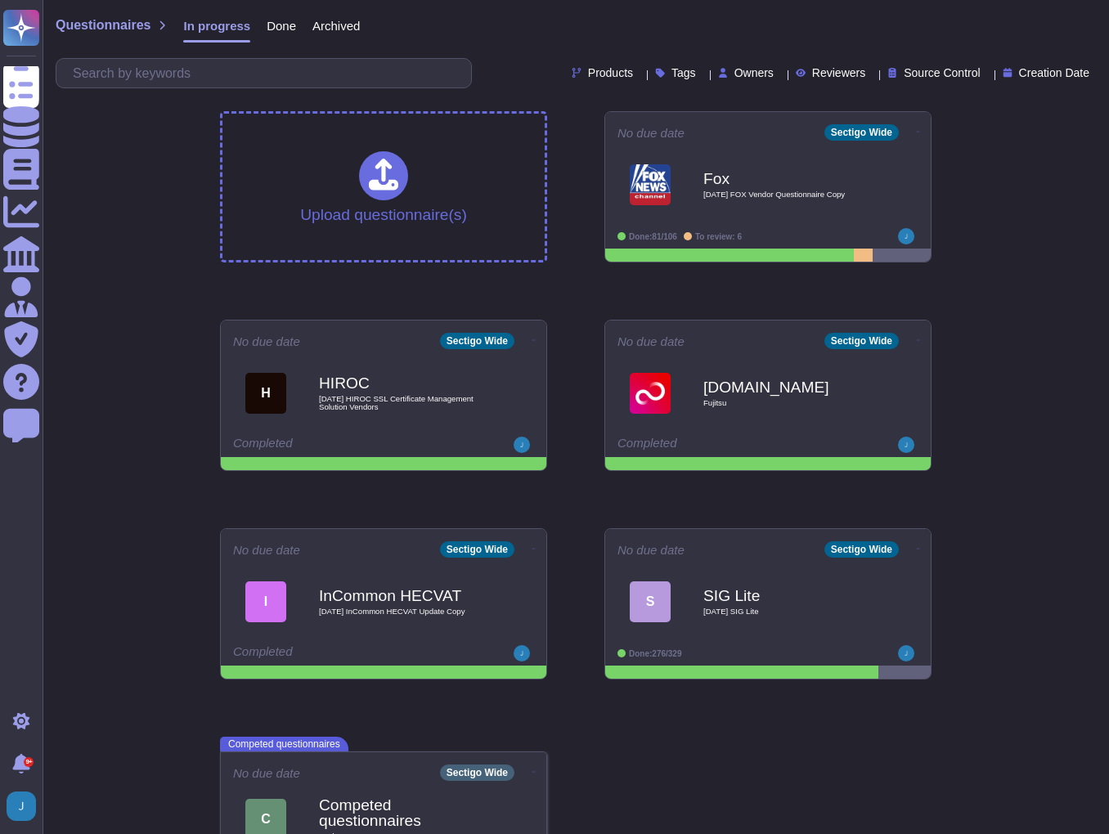 This screenshot has height=834, width=1109. Describe the element at coordinates (1054, 73) in the screenshot. I see `span: Creation Date` at that location.